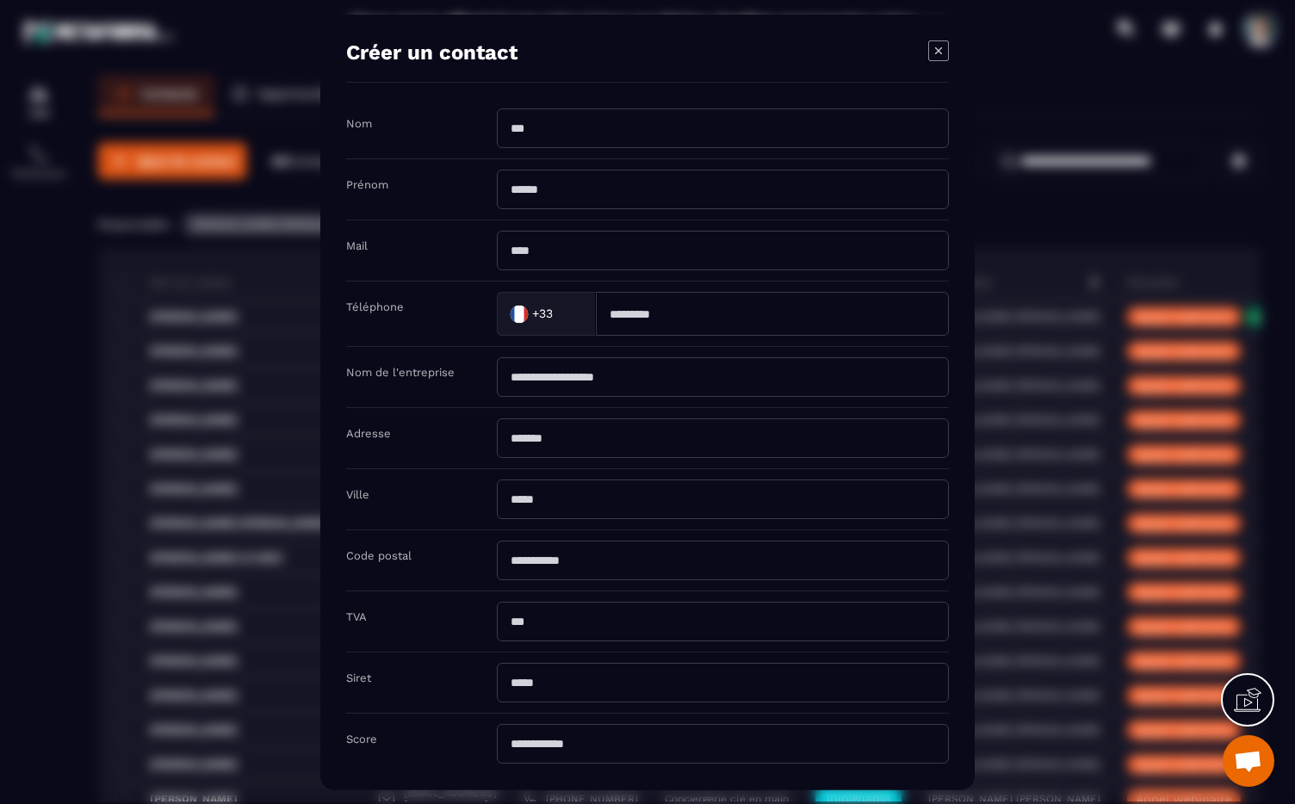 The width and height of the screenshot is (1295, 804). Describe the element at coordinates (379, 555) in the screenshot. I see `label: Code postal` at that location.